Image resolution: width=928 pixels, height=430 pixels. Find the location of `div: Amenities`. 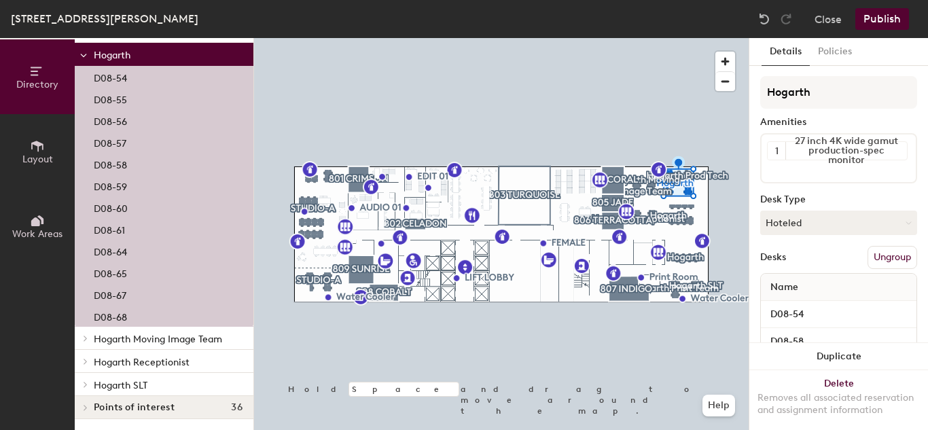

div: Amenities is located at coordinates (838, 122).